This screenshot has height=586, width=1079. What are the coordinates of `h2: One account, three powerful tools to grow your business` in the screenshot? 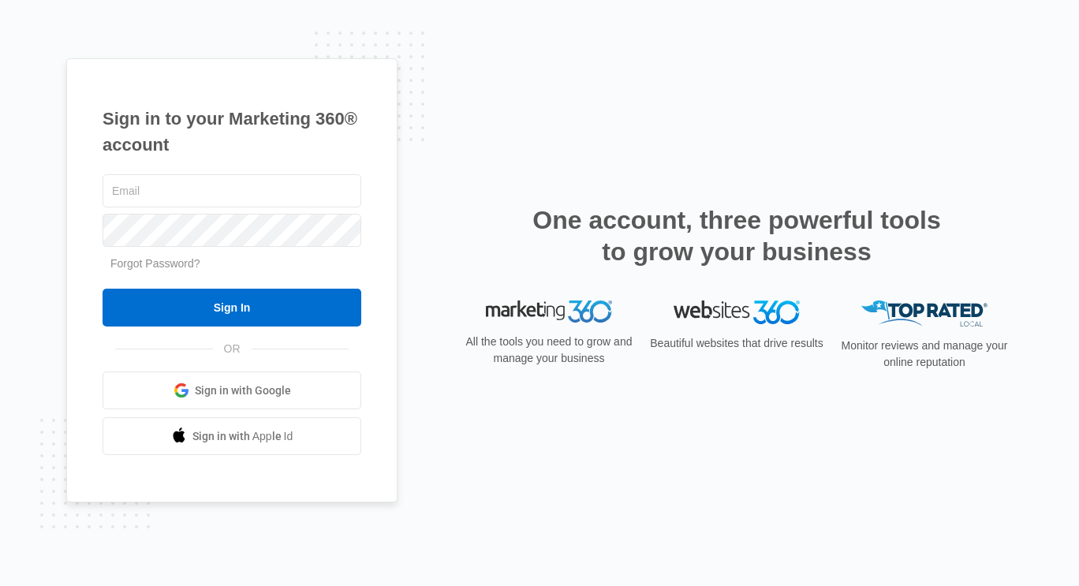 It's located at (737, 236).